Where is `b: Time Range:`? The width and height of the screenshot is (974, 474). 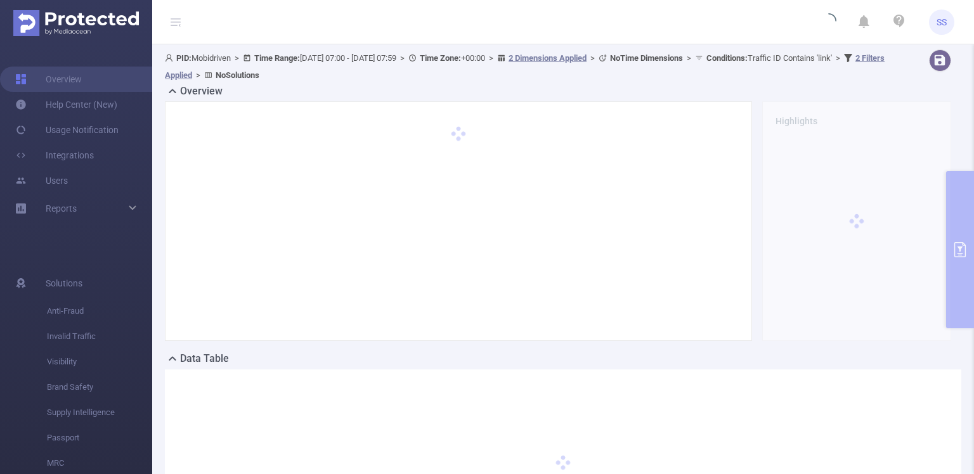
b: Time Range: is located at coordinates (277, 58).